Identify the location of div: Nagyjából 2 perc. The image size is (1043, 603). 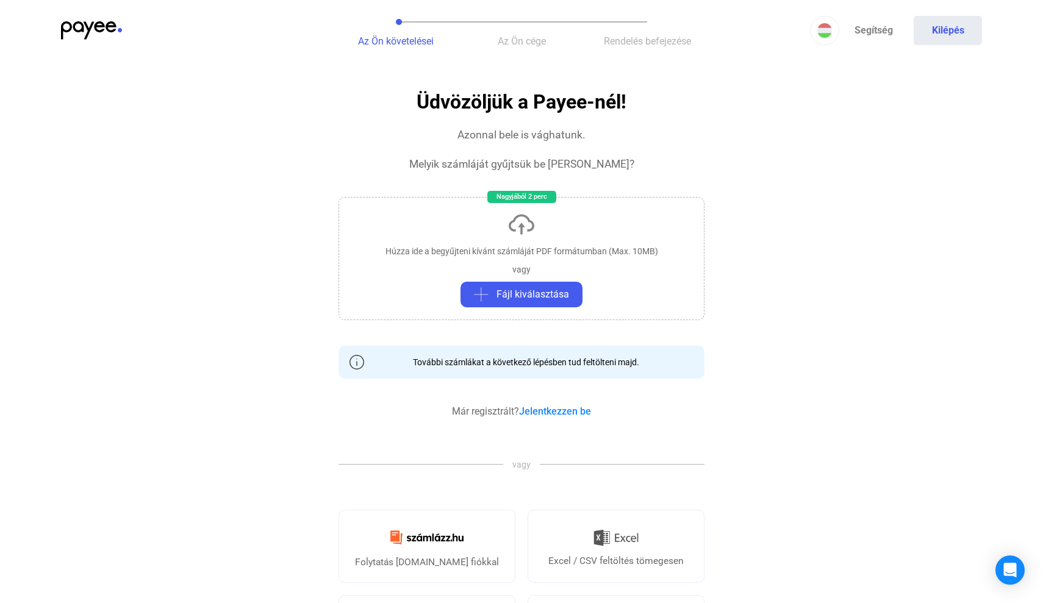
(522, 197).